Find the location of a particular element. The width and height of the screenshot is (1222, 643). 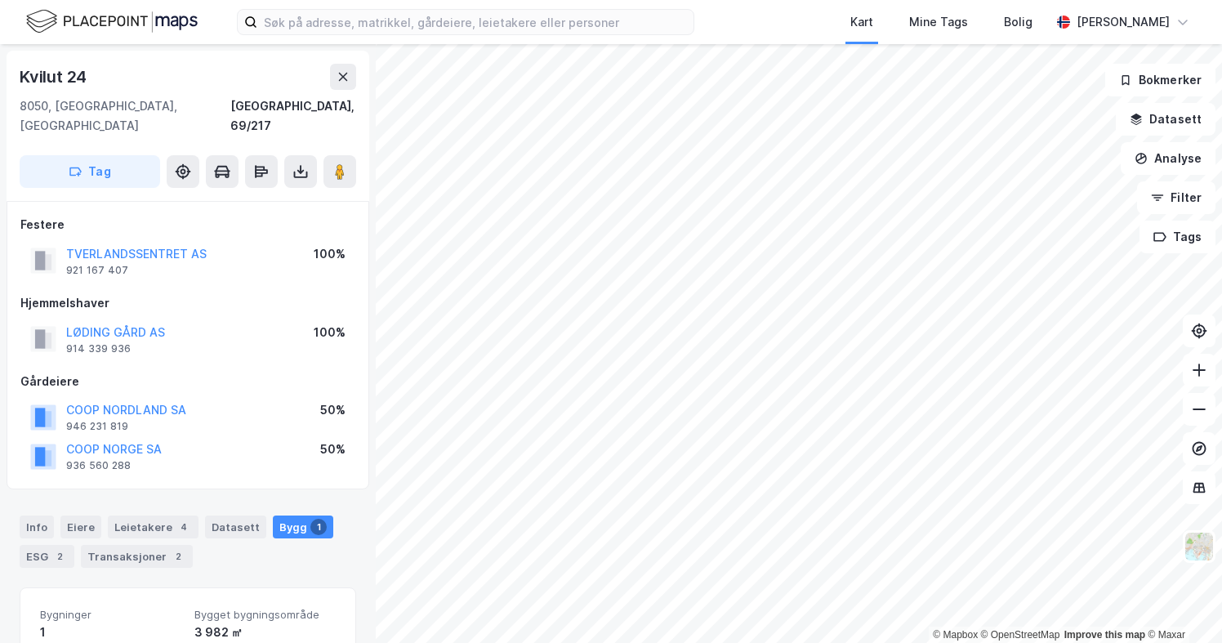

a: Mapbox is located at coordinates (955, 635).